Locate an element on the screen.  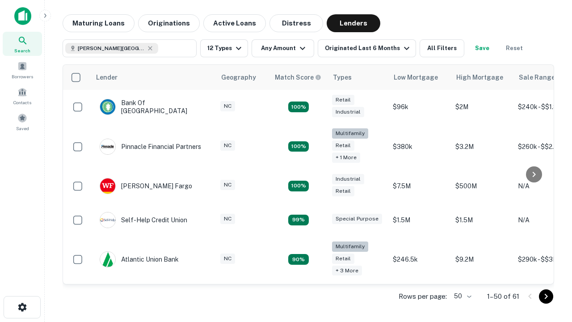
div: Originated Last 6 Months is located at coordinates (368, 48).